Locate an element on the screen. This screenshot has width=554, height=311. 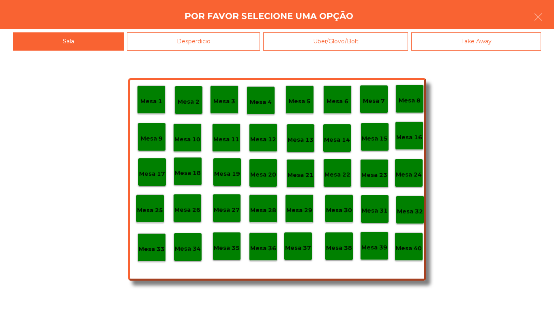
p: Mesa 25 is located at coordinates (150, 210).